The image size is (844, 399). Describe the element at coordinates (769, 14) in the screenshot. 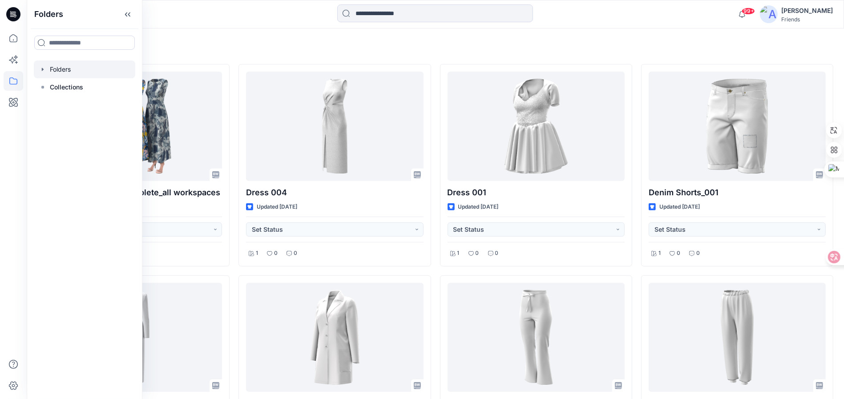

I see `img: avatar` at that location.